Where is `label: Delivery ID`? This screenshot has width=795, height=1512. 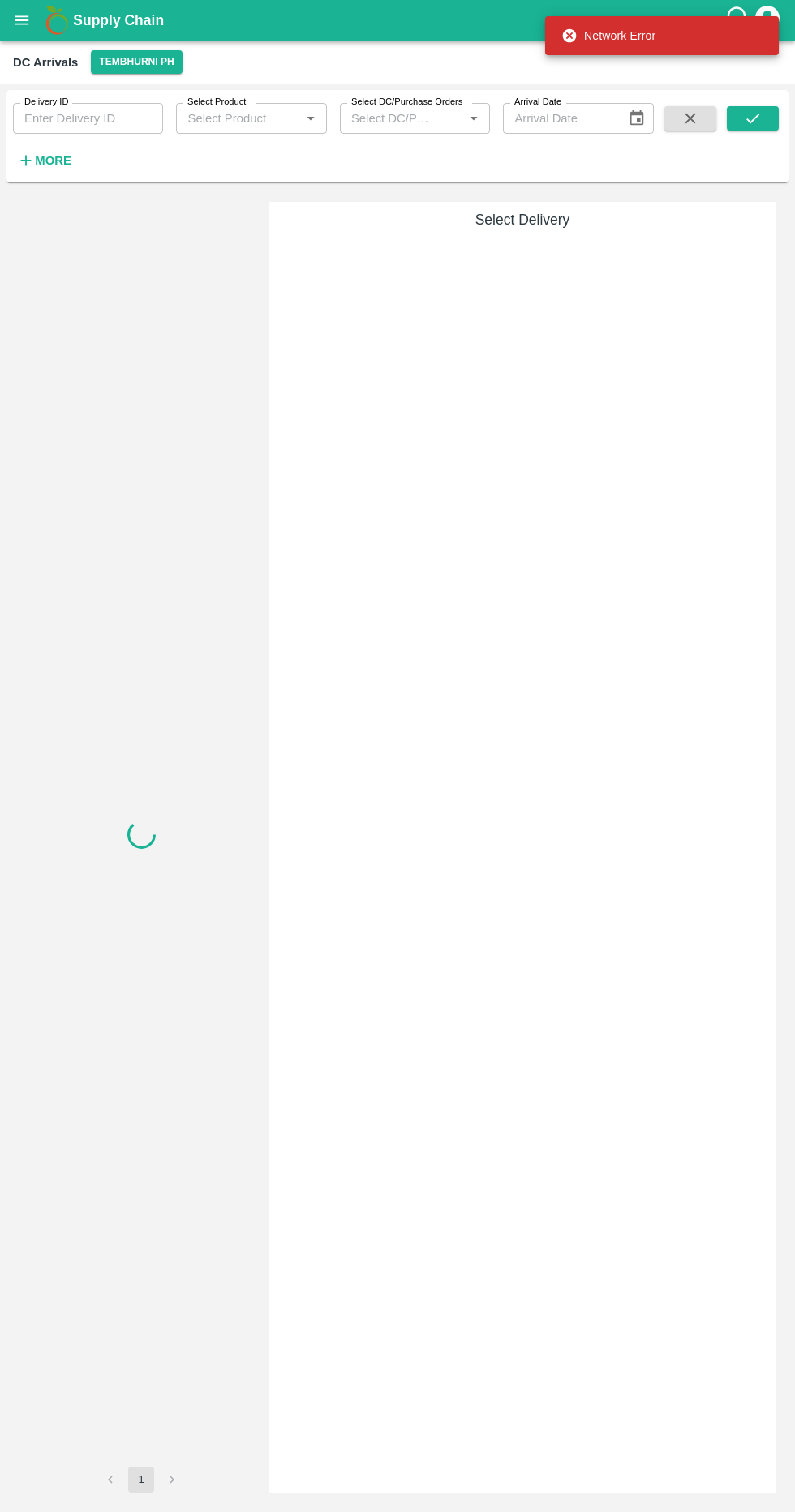
label: Delivery ID is located at coordinates (47, 102).